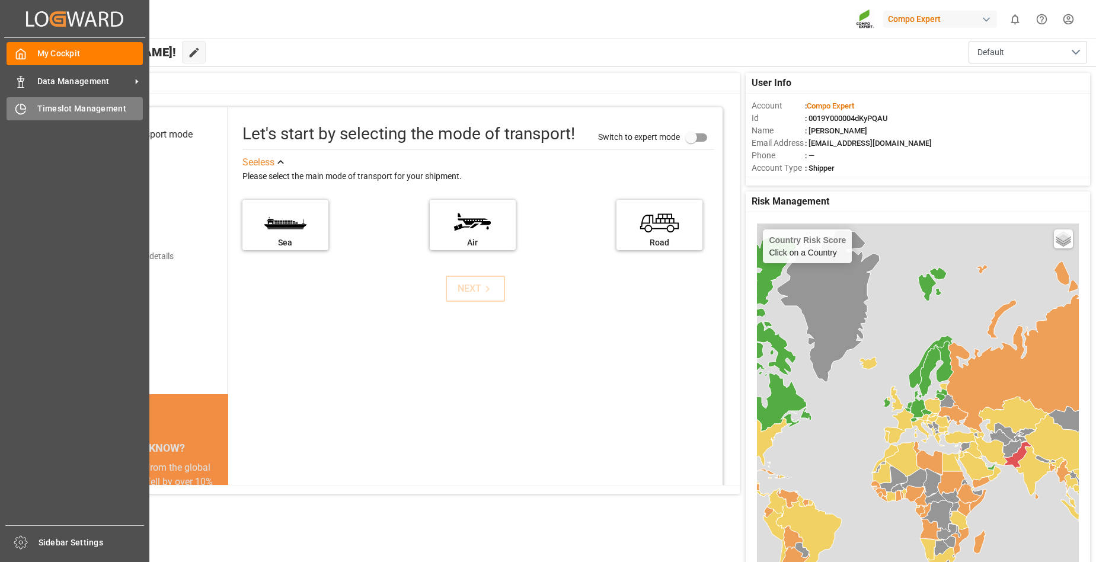 The width and height of the screenshot is (1096, 562). Describe the element at coordinates (846, 118) in the screenshot. I see `span: : 0019Y000004dKyPQAU` at that location.